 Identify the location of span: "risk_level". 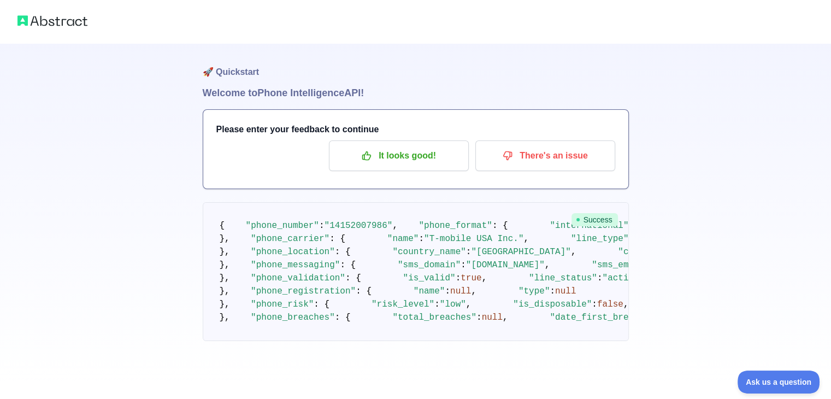
(403, 304).